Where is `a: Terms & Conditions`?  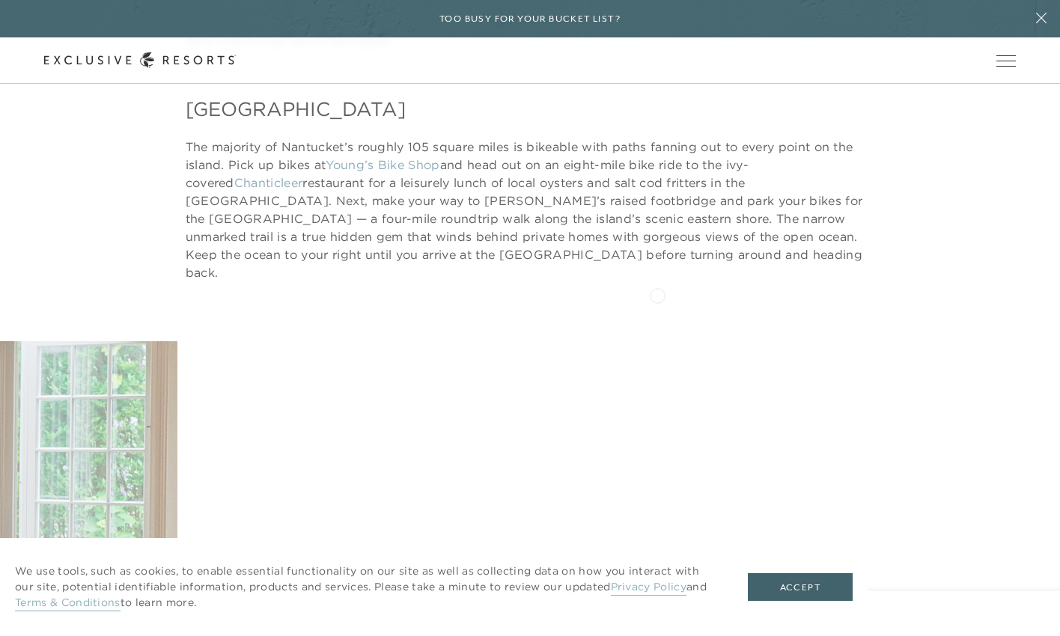 a: Terms & Conditions is located at coordinates (67, 604).